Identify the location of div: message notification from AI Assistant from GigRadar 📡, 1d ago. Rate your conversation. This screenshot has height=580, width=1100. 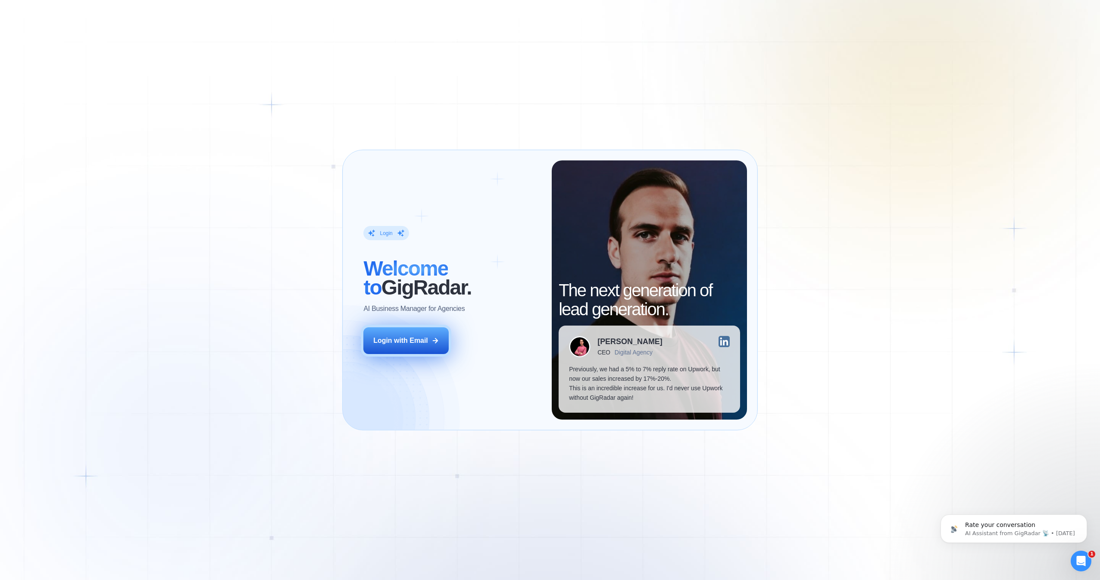
(86, 32).